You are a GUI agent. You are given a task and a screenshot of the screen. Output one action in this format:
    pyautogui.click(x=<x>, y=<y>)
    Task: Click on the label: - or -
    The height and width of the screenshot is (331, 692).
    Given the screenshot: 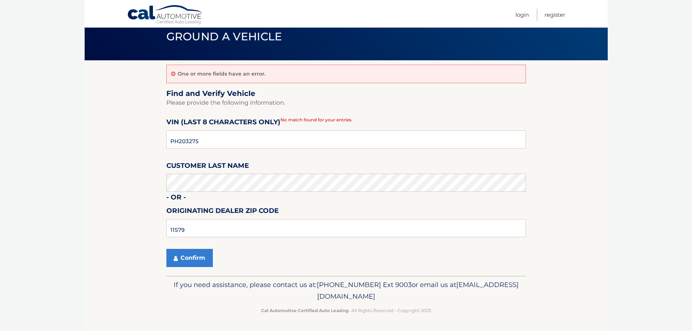 What is the action you would take?
    pyautogui.click(x=176, y=198)
    